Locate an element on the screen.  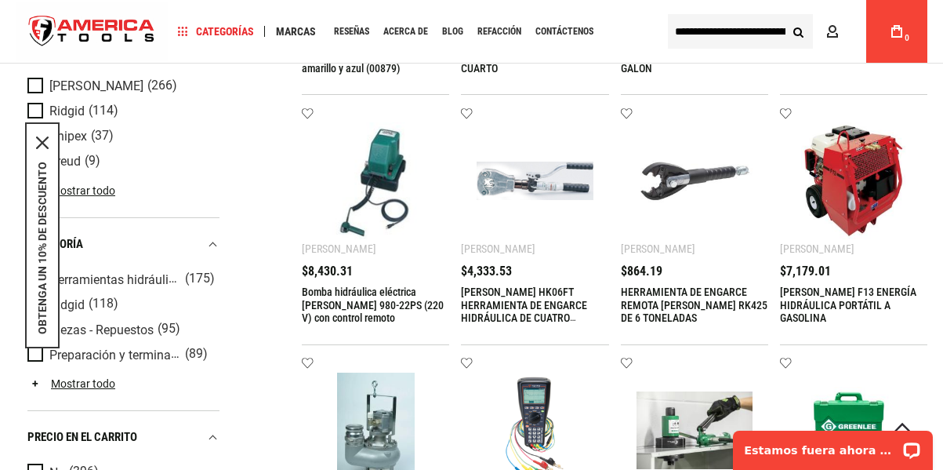
img: GREENLEE F13 ​​ENERGÍA HIDRÁULICA PORTÁTIL A GASOLINA is located at coordinates (854, 180).